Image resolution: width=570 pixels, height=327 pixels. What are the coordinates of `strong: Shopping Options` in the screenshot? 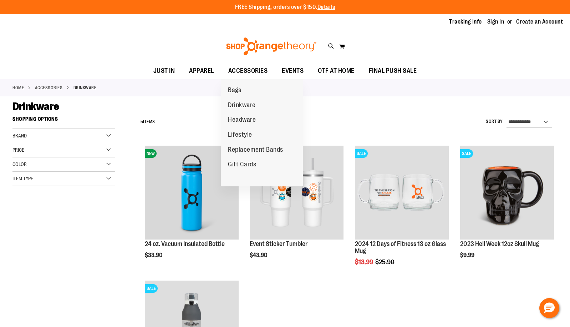 It's located at (64, 121).